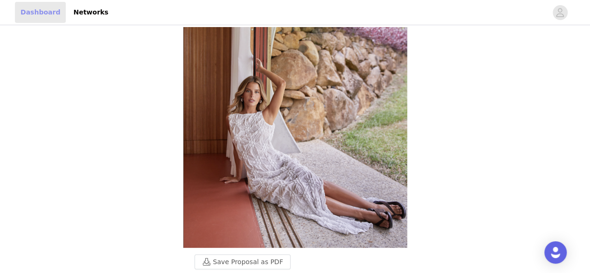  Describe the element at coordinates (295, 137) in the screenshot. I see `img: campaign image` at that location.